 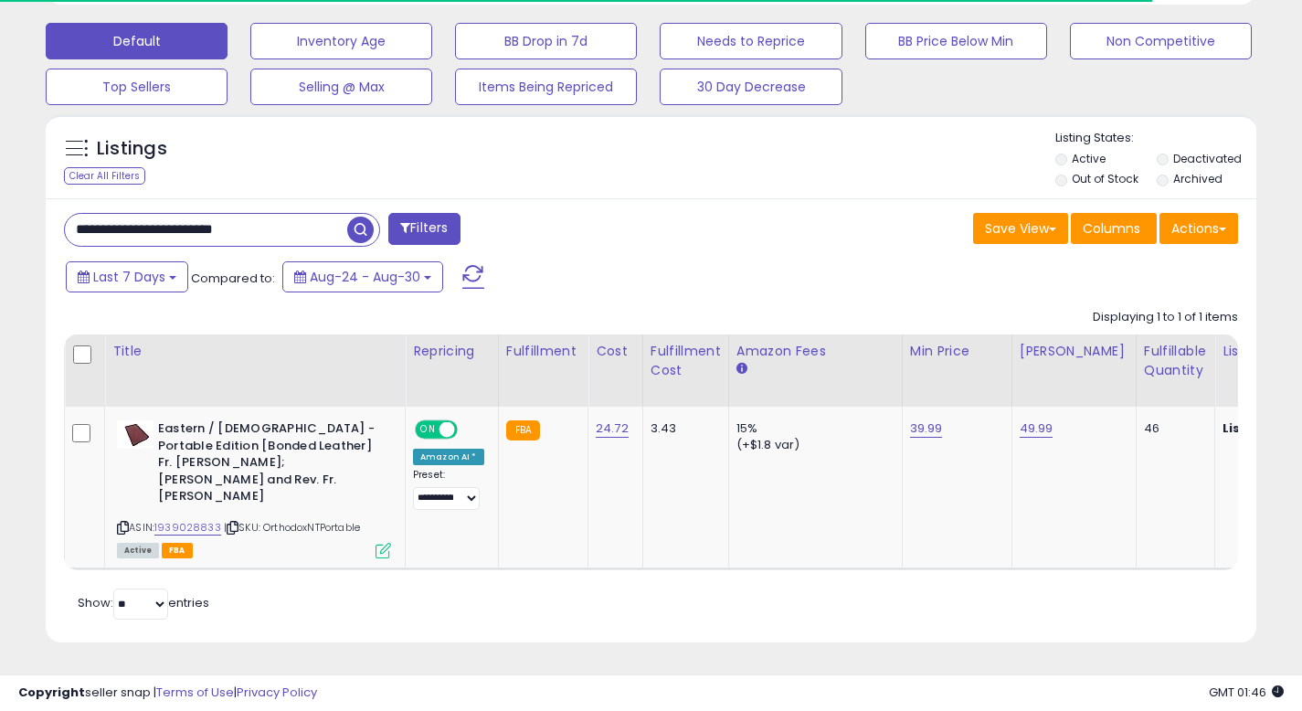 I want to click on div: (+$1.8 var), so click(x=812, y=445).